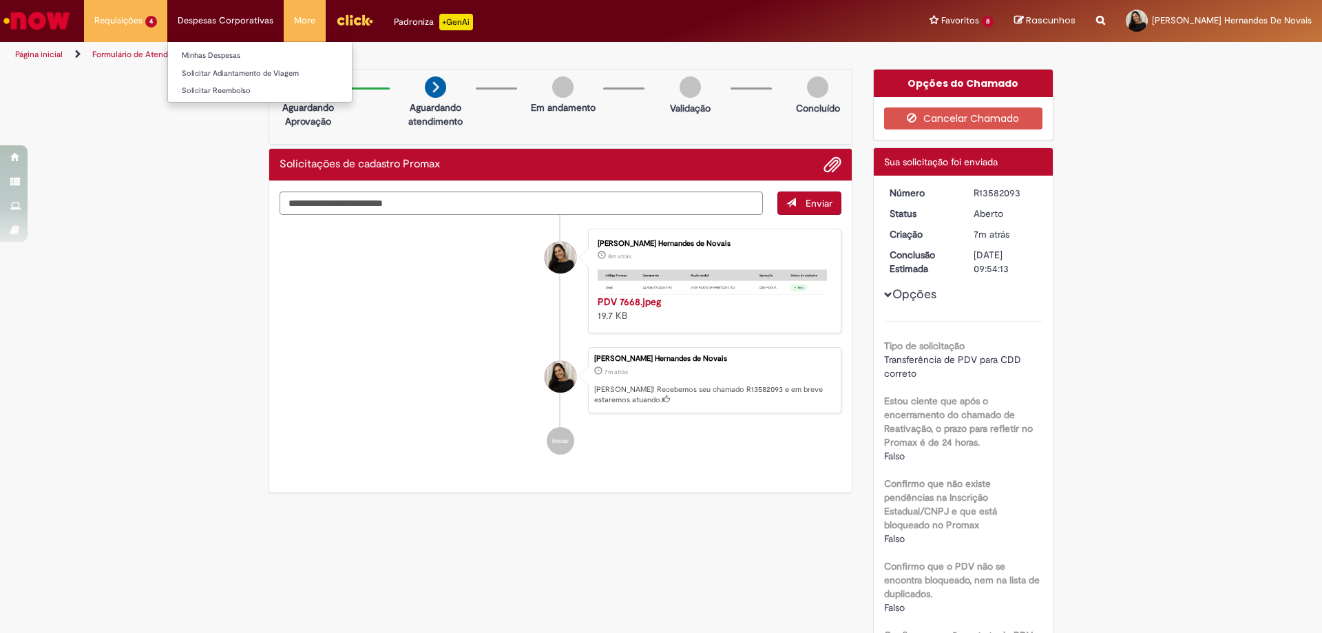  What do you see at coordinates (620, 256) in the screenshot?
I see `time: 30/09/2025 14:53:07` at bounding box center [620, 256].